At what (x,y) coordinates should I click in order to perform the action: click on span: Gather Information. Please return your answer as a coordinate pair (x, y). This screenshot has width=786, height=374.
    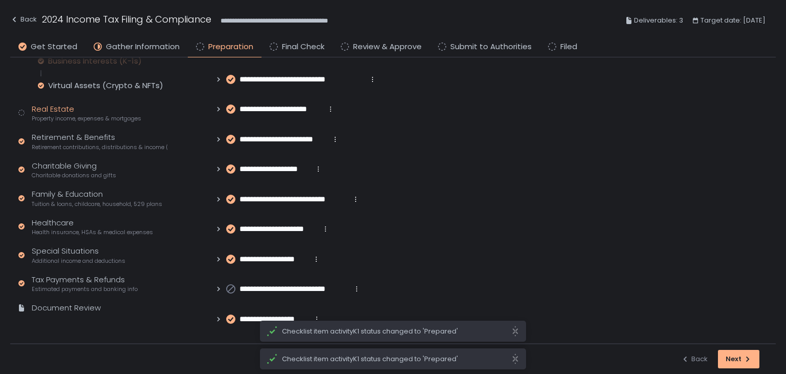
    Looking at the image, I should click on (143, 47).